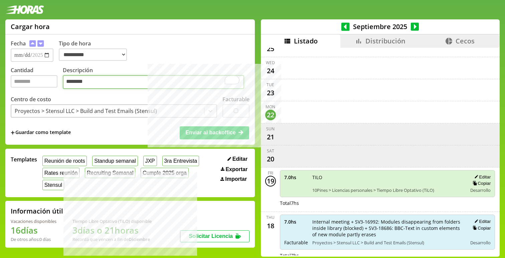 The image size is (505, 258). I want to click on h1: 16 días, so click(33, 230).